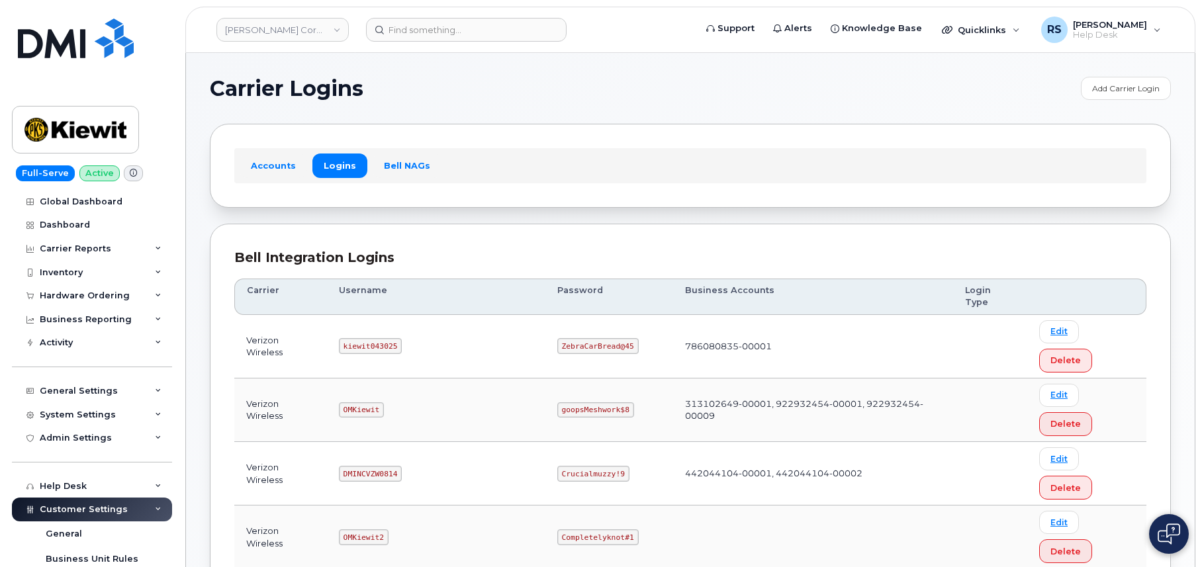  Describe the element at coordinates (363, 537) in the screenshot. I see `code: OMKiewit2` at that location.